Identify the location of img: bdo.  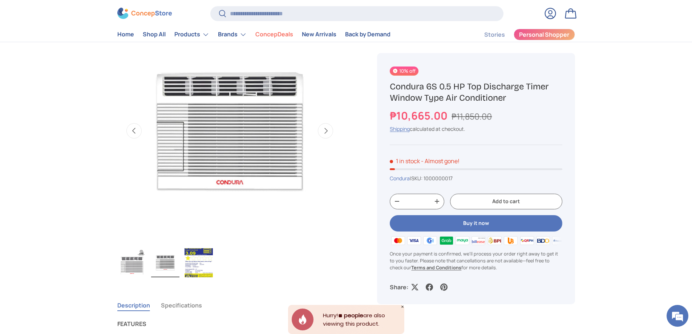
(543, 240).